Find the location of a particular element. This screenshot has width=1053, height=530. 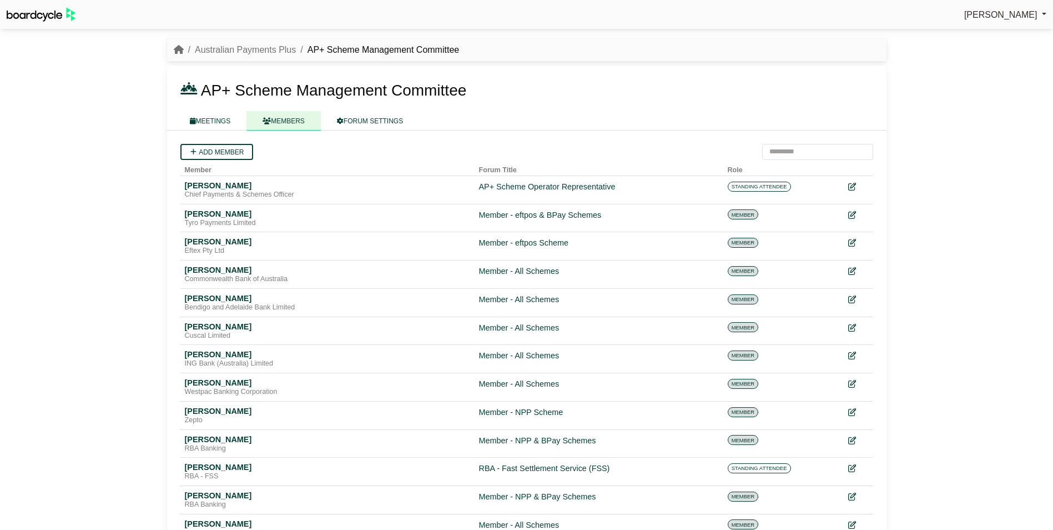

th: Member is located at coordinates (328, 168).